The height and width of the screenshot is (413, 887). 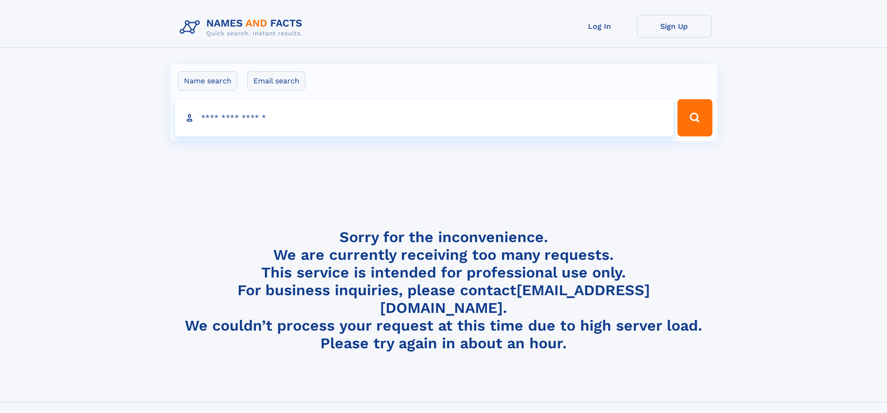 I want to click on button: Search Button, so click(x=695, y=118).